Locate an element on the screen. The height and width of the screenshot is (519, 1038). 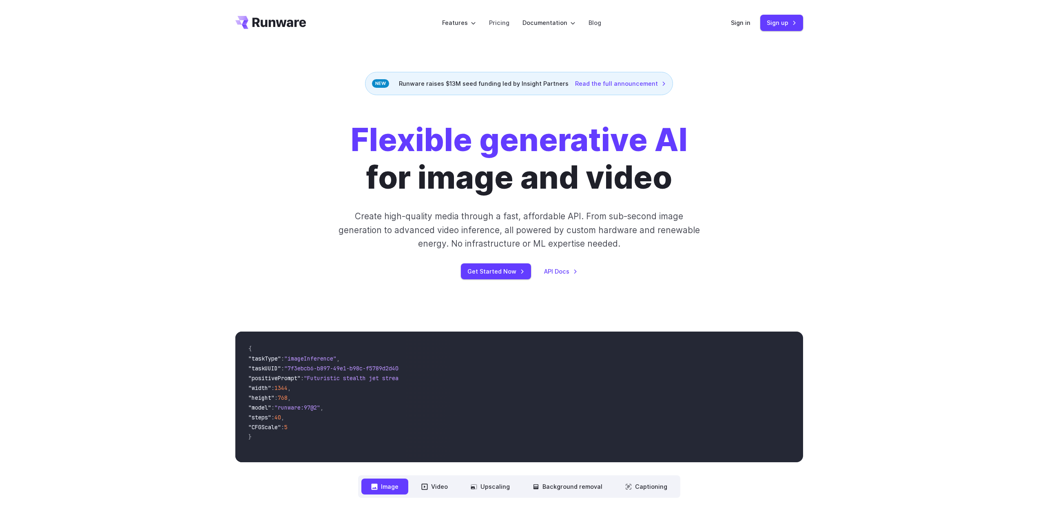
a: Blog is located at coordinates (595, 22).